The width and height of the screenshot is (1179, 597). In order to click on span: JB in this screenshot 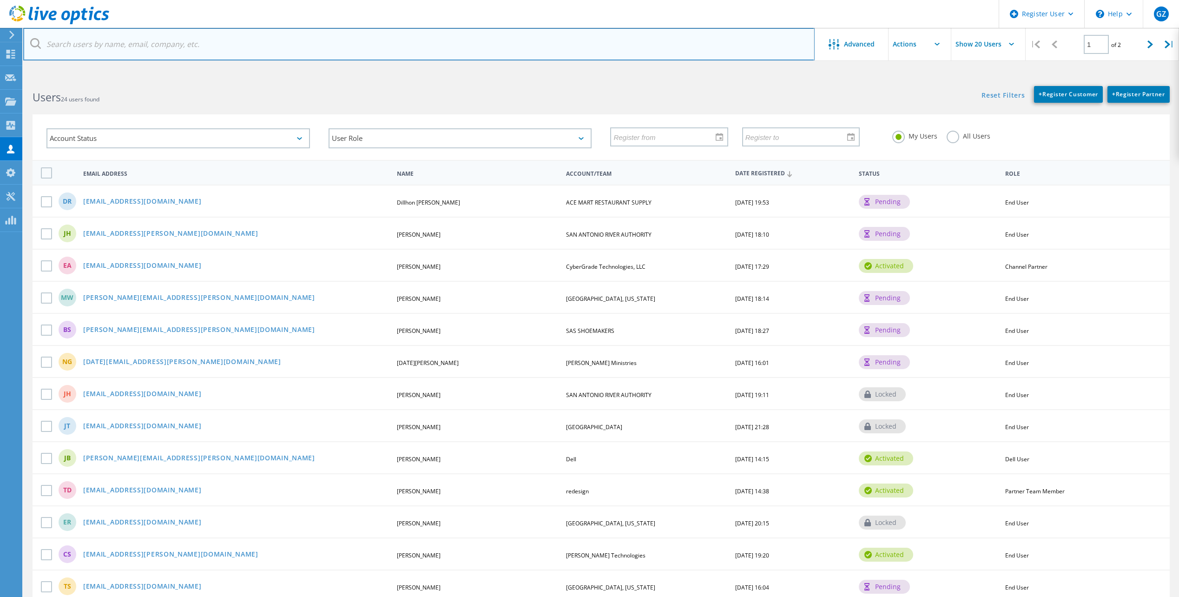, I will do `click(67, 458)`.